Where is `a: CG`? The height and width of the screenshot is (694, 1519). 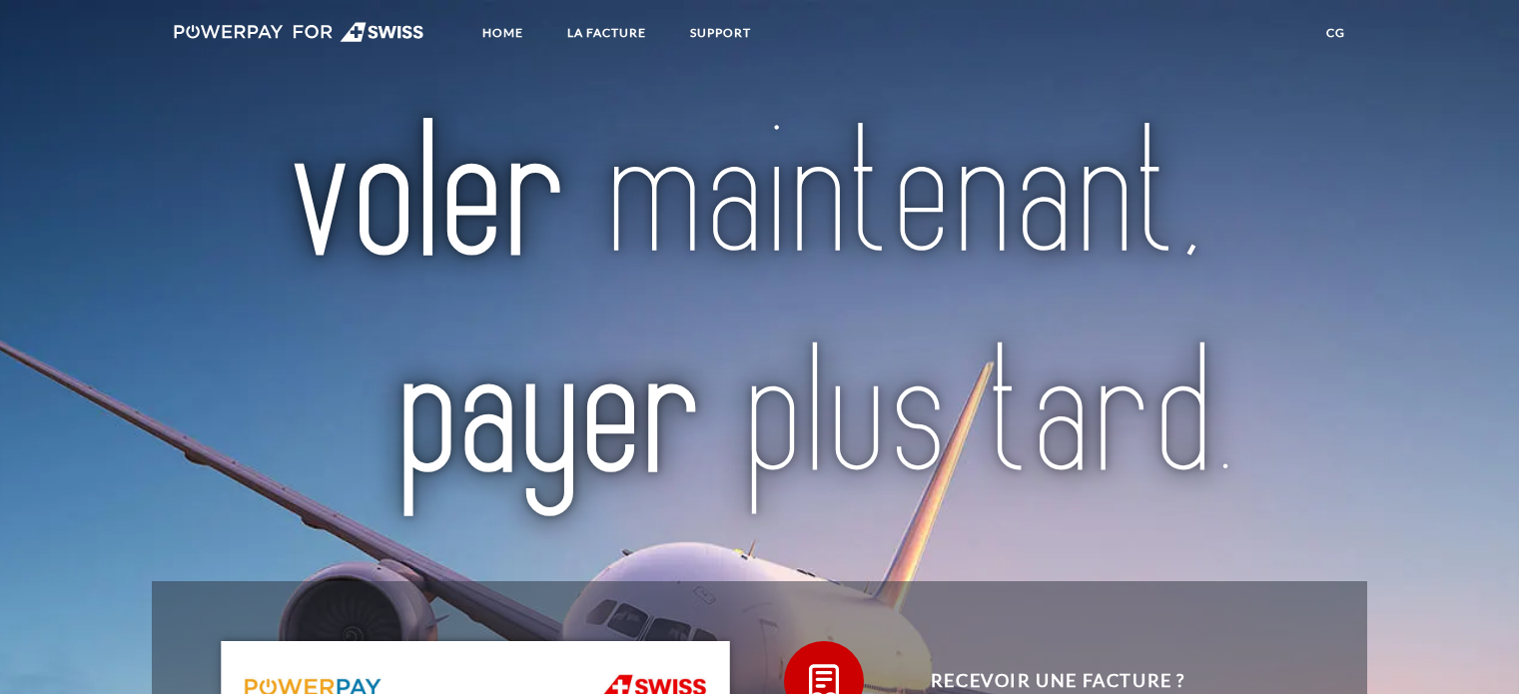 a: CG is located at coordinates (1335, 33).